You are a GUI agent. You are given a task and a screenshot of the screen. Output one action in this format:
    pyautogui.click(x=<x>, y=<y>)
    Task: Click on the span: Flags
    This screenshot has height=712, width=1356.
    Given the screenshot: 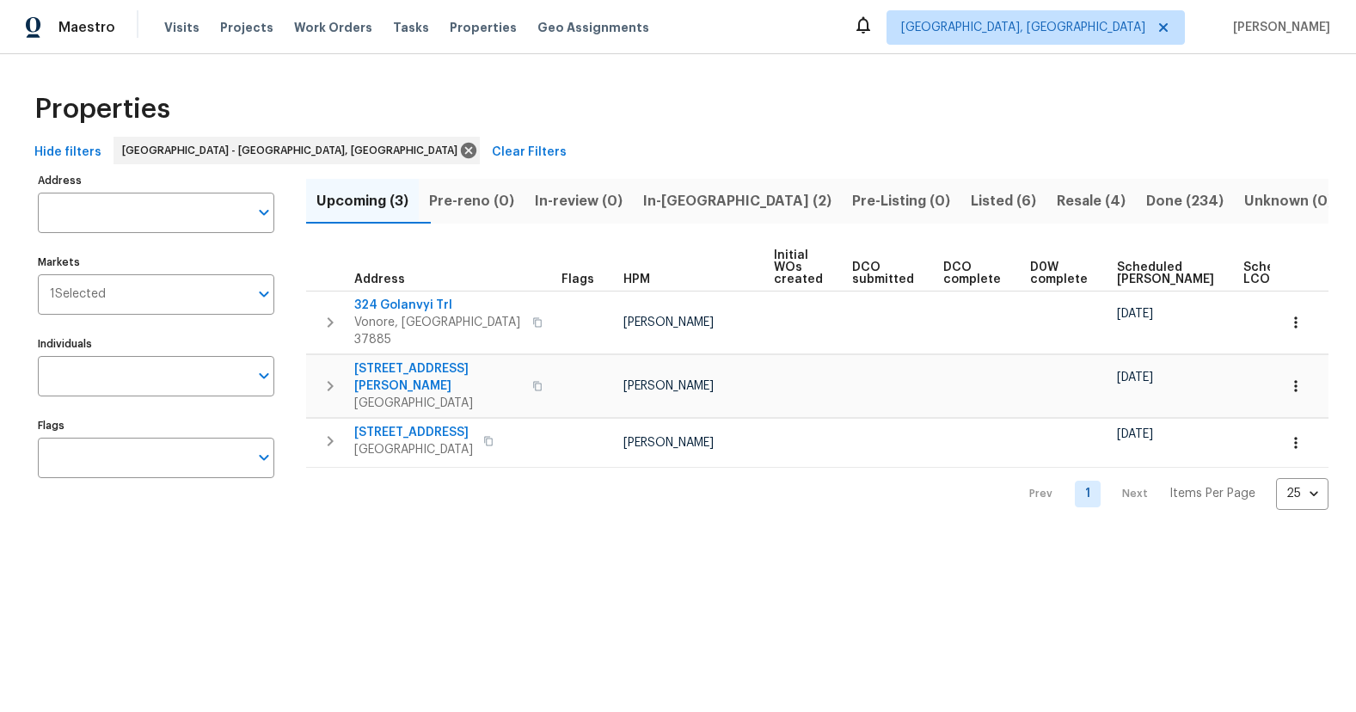 What is the action you would take?
    pyautogui.click(x=578, y=279)
    